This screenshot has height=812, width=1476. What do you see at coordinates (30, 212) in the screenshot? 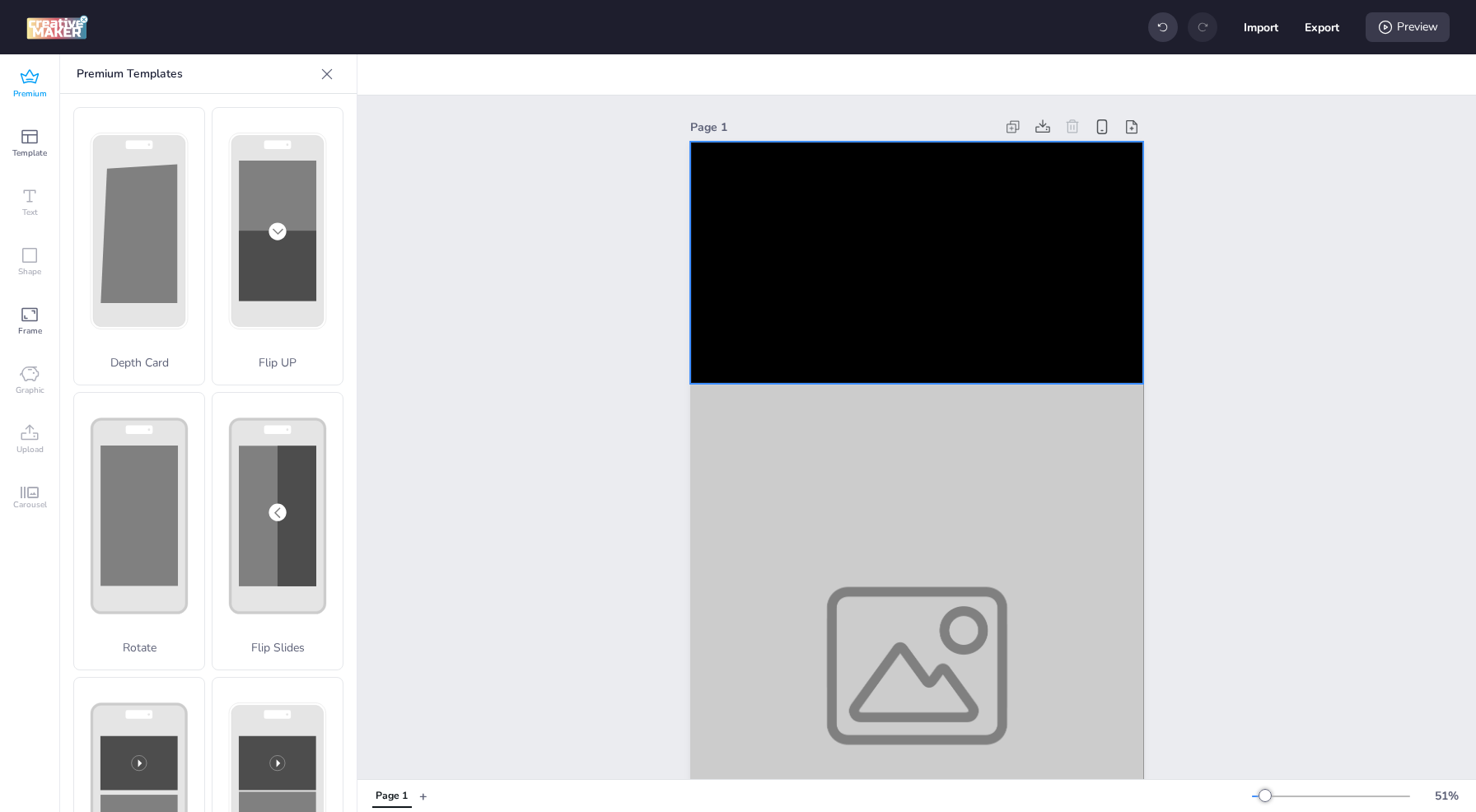
I see `span: Text` at bounding box center [30, 212].